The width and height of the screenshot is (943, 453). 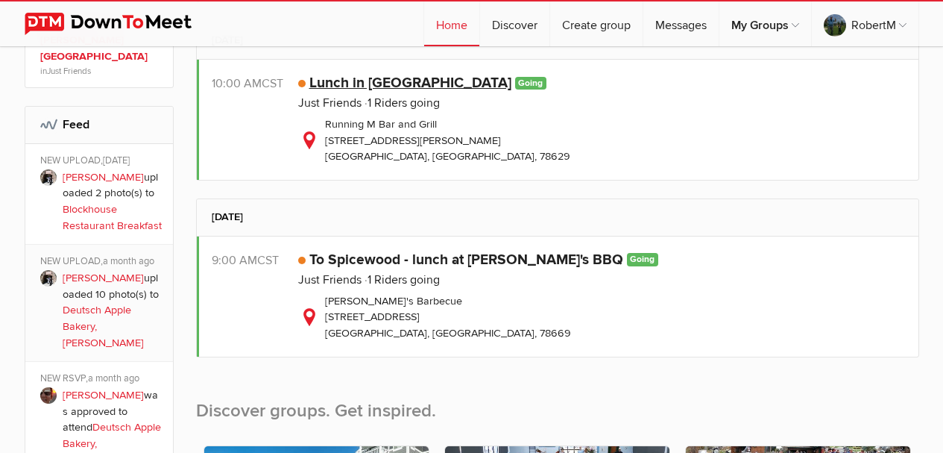 What do you see at coordinates (99, 125) in the screenshot?
I see `h2: Feed` at bounding box center [99, 125].